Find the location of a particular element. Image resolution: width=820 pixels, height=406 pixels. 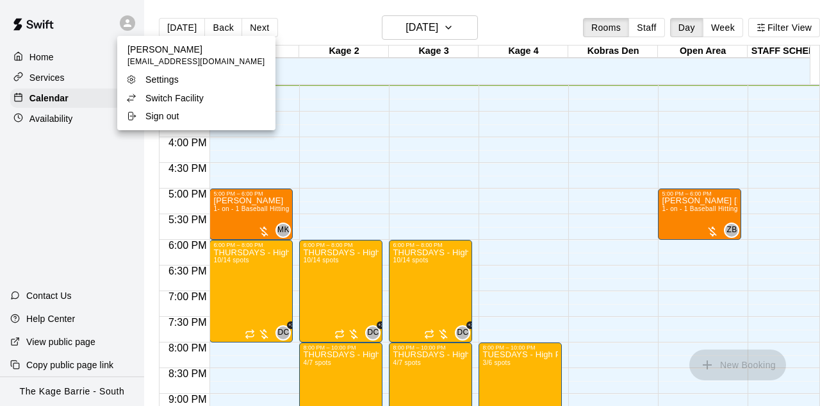

p: Switch Facility is located at coordinates (174, 98).